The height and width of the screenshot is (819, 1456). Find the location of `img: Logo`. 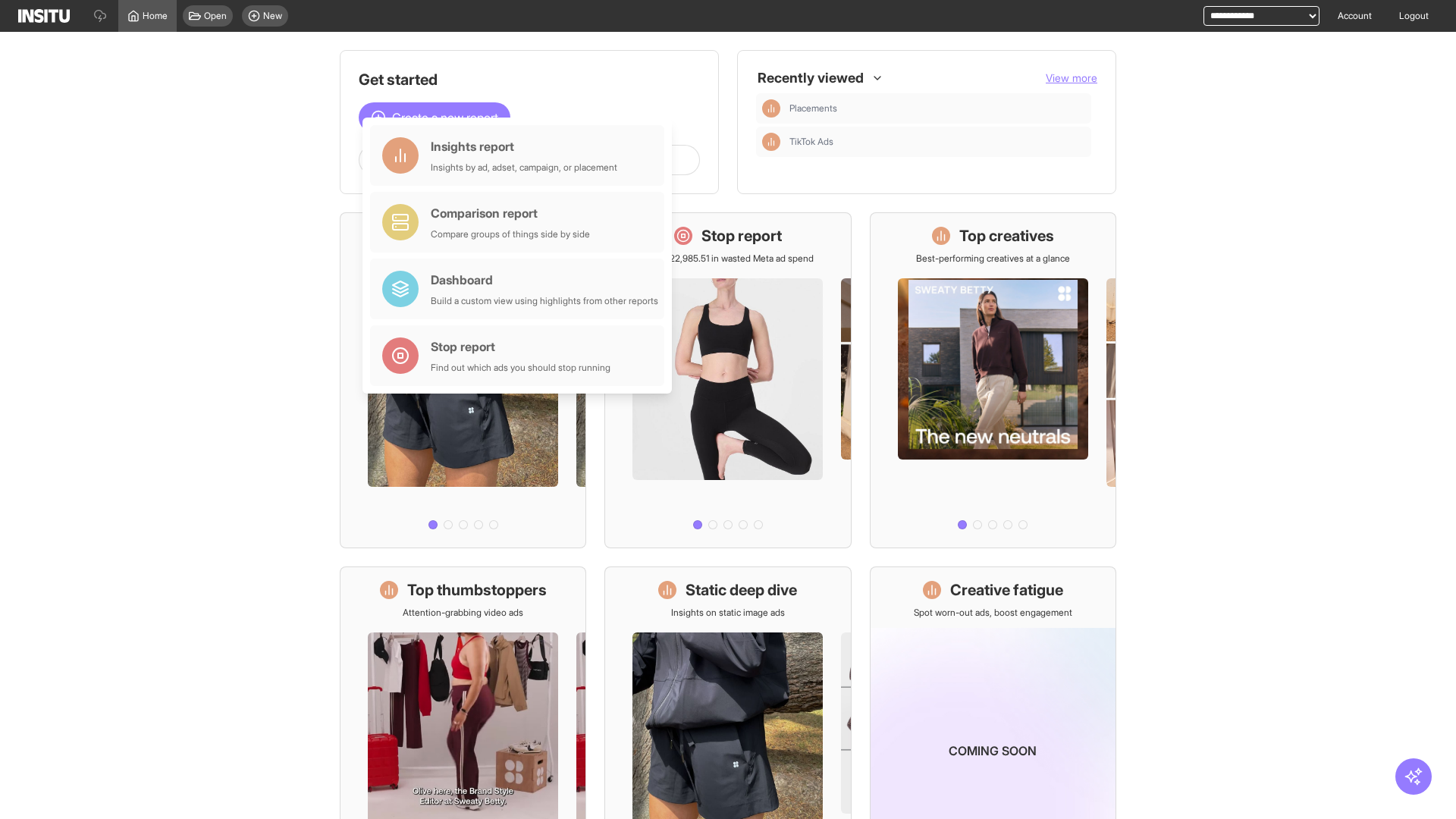

img: Logo is located at coordinates (44, 16).